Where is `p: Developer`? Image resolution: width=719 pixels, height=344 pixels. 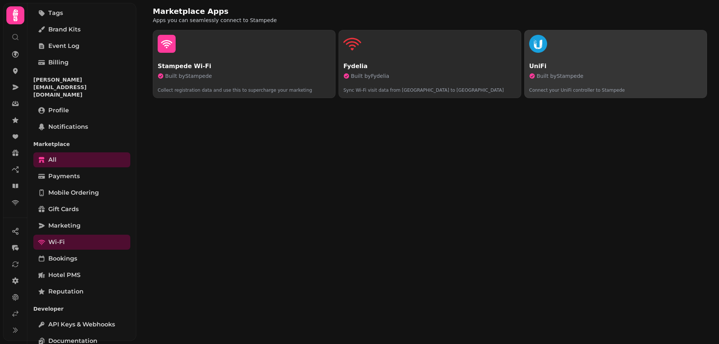 p: Developer is located at coordinates (82, 309).